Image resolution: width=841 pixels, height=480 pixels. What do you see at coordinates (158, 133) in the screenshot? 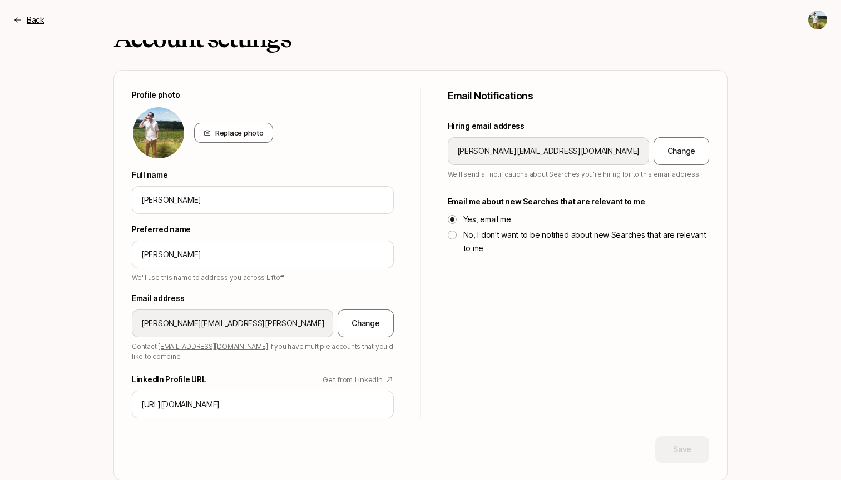
I see `img: 23676b67_9673_43bb_8dff_2aeac9933bfb.jpg` at bounding box center [158, 133].